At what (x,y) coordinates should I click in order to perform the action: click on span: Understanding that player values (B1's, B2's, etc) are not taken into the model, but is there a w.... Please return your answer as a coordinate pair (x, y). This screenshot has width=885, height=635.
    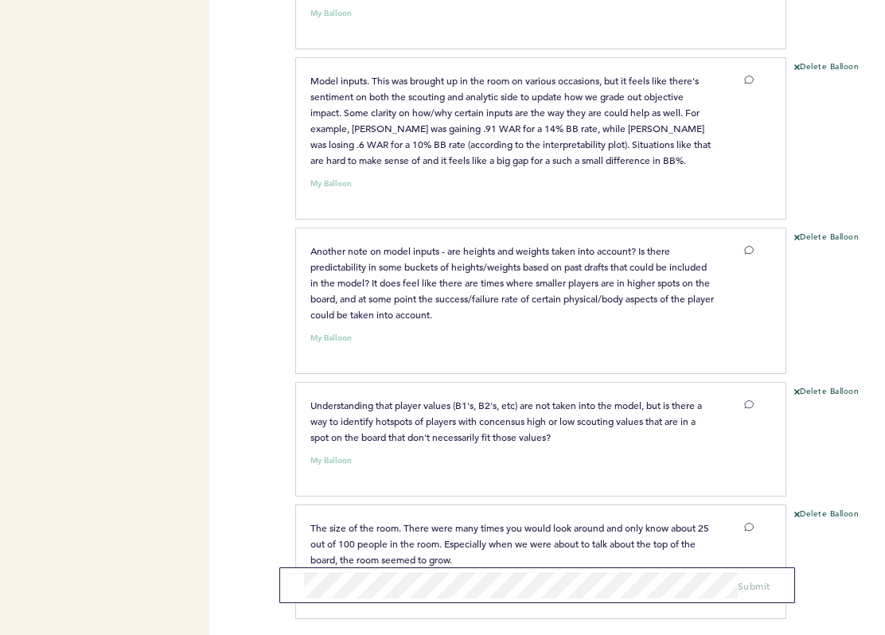
    Looking at the image, I should click on (507, 421).